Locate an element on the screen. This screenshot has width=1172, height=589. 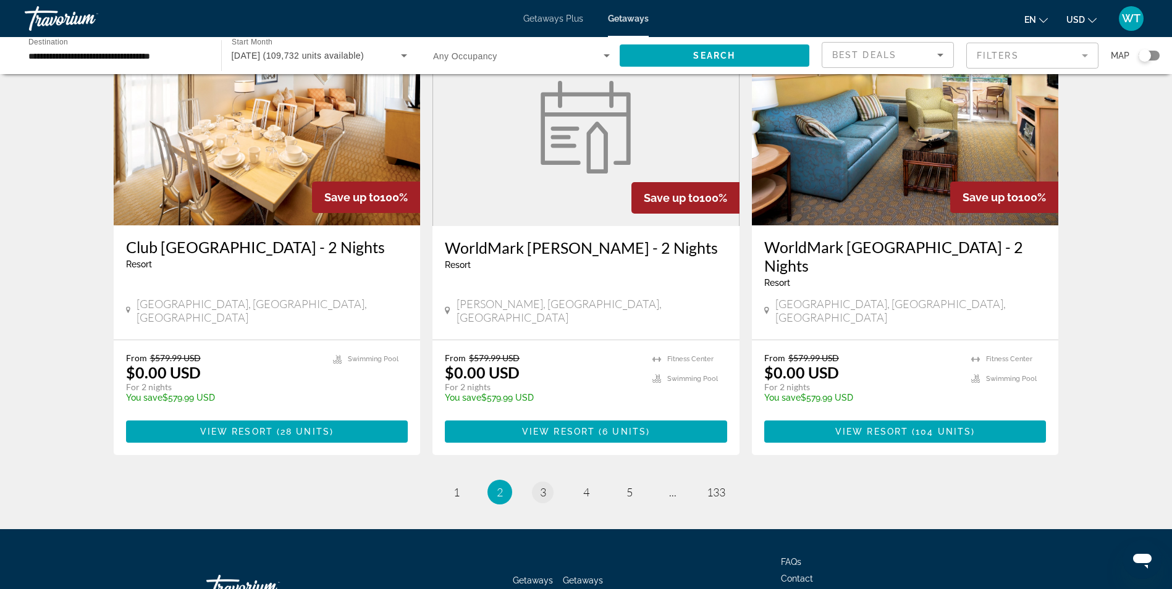
img: 6777I01X.jpg is located at coordinates (267, 127).